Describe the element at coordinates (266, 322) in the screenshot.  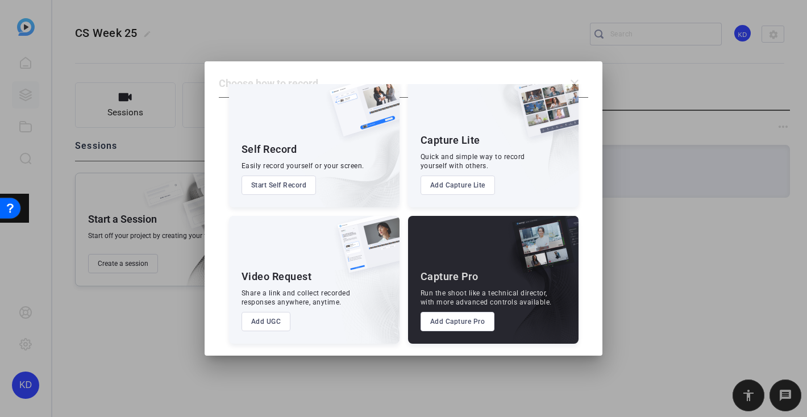
I see `button: Add UGC` at that location.